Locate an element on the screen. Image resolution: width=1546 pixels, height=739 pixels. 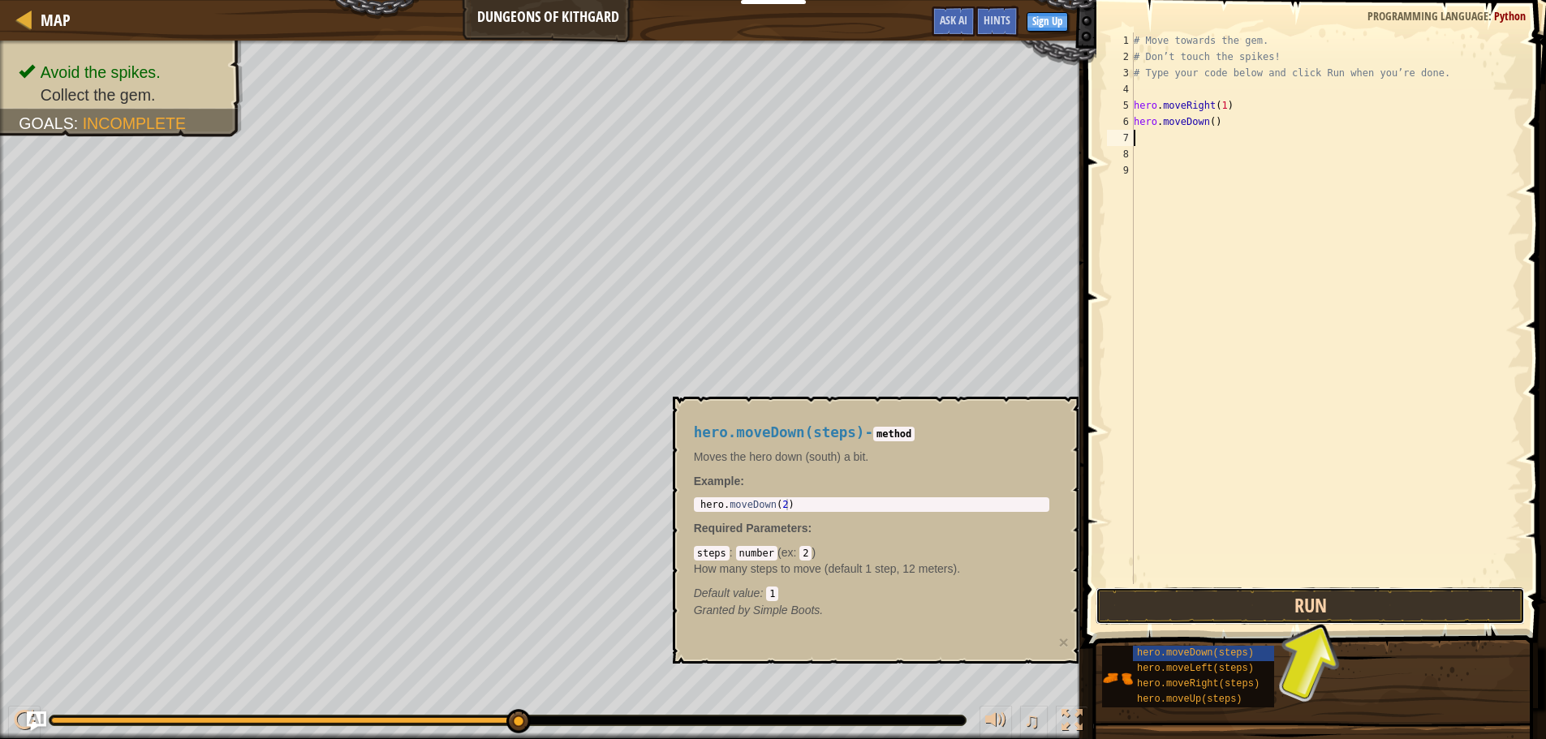
span: Python is located at coordinates (1509, 15).